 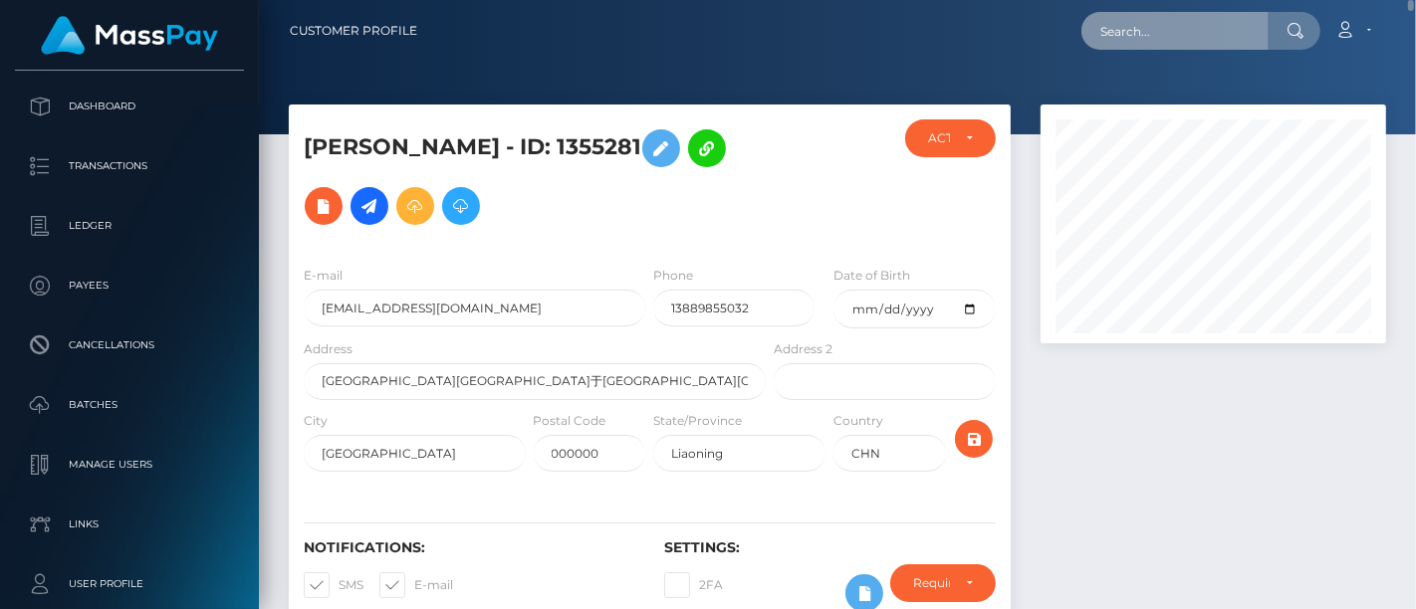 What do you see at coordinates (129, 584) in the screenshot?
I see `a: User Profile` at bounding box center [129, 584].